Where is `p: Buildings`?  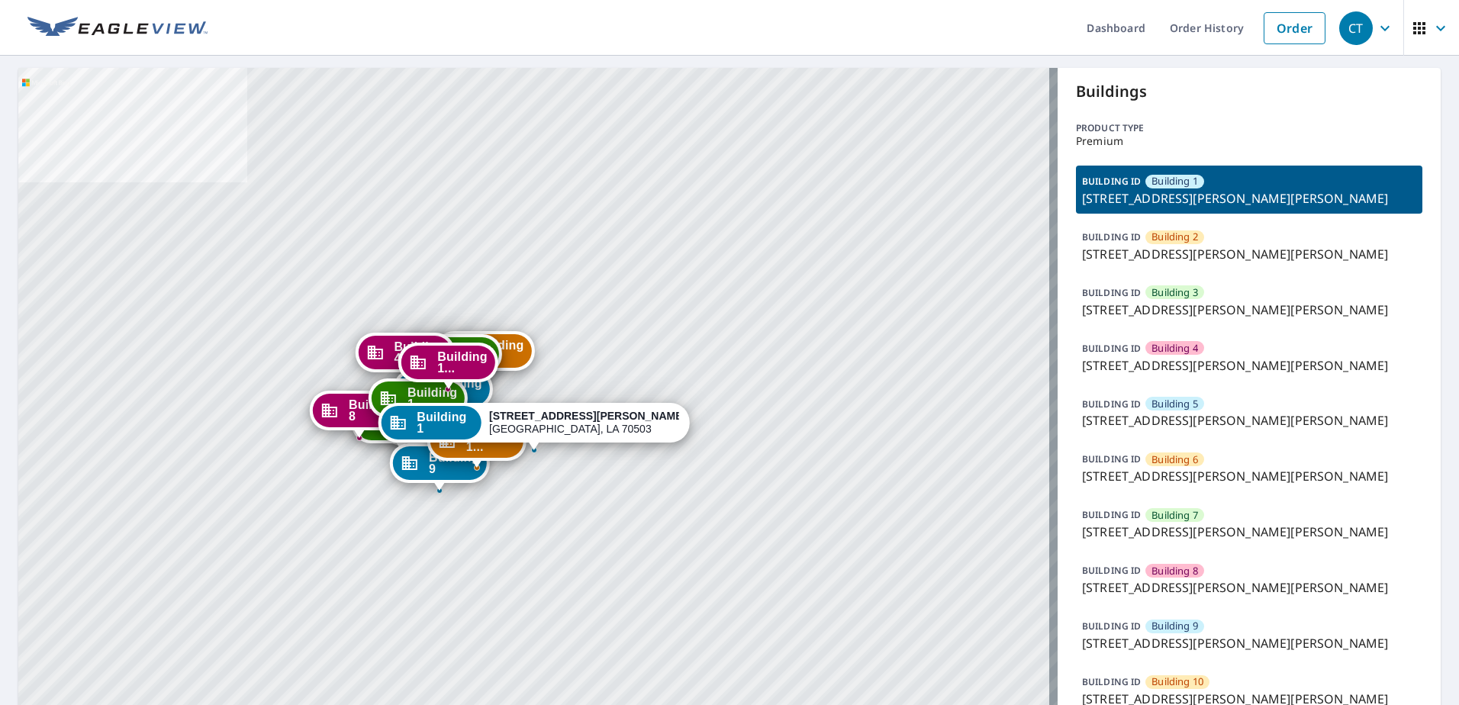
p: Buildings is located at coordinates (1249, 92).